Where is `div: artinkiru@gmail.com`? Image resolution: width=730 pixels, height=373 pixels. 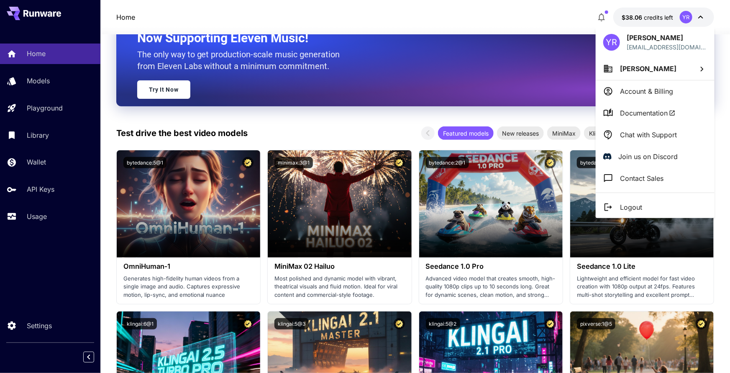 div: artinkiru@gmail.com is located at coordinates (667, 47).